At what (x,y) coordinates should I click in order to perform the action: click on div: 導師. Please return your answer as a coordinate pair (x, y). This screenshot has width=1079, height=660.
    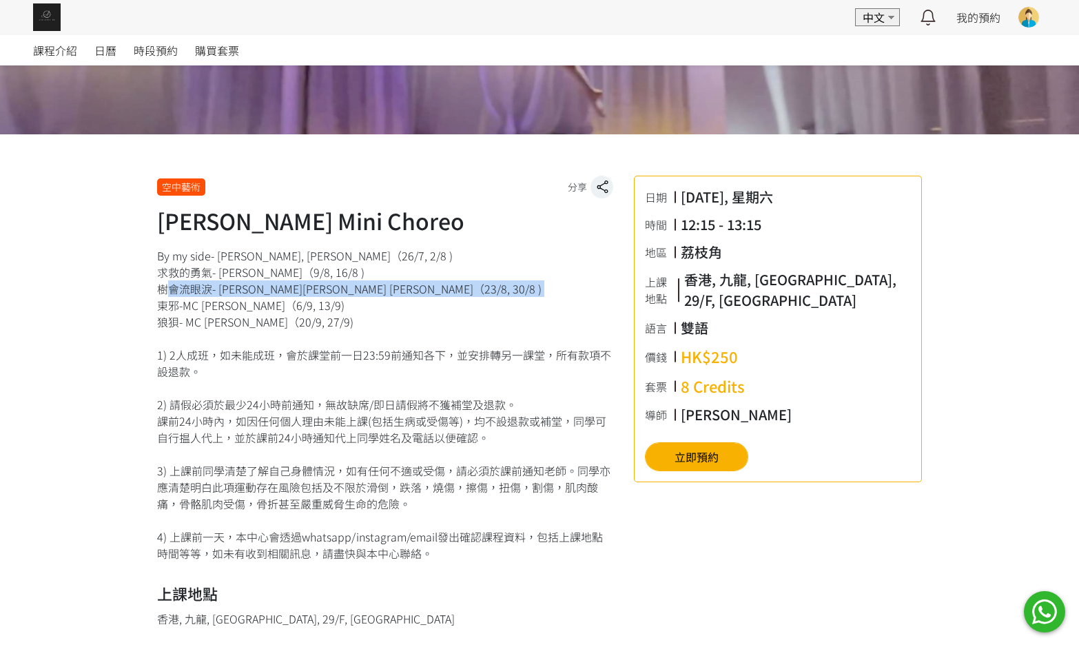
    Looking at the image, I should click on (659, 415).